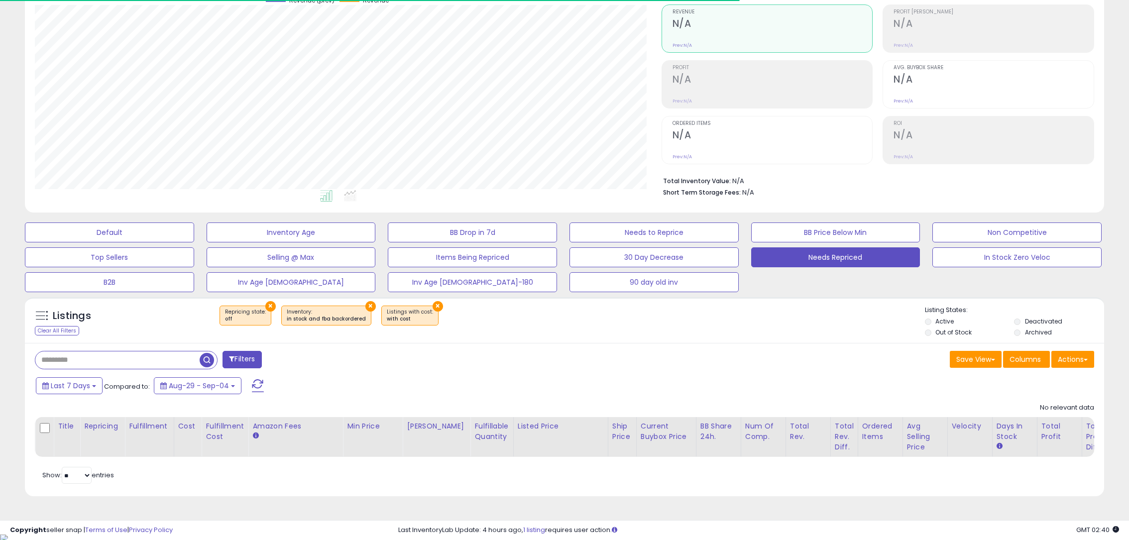 The width and height of the screenshot is (1129, 540). Describe the element at coordinates (291, 257) in the screenshot. I see `button: Selling @ Max` at that location.